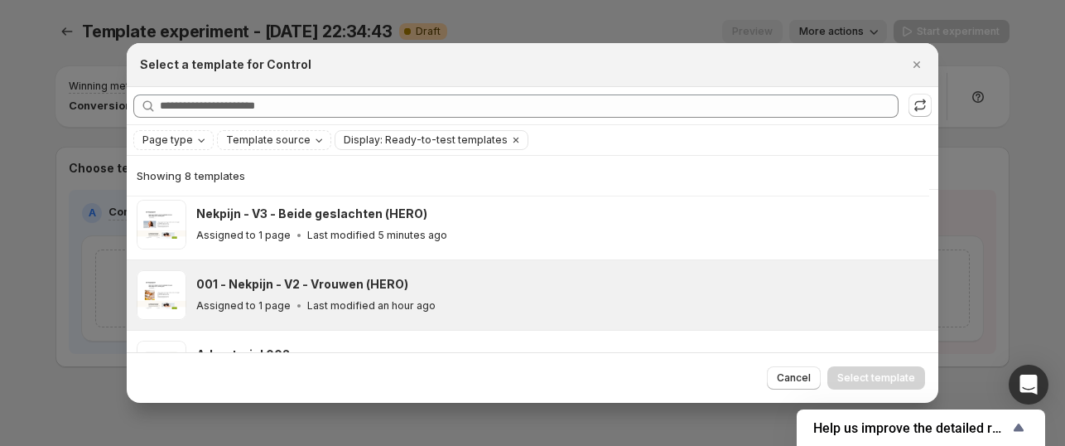 Image resolution: width=1065 pixels, height=446 pixels. What do you see at coordinates (371, 306) in the screenshot?
I see `p: Last modified an hour ago` at bounding box center [371, 306].